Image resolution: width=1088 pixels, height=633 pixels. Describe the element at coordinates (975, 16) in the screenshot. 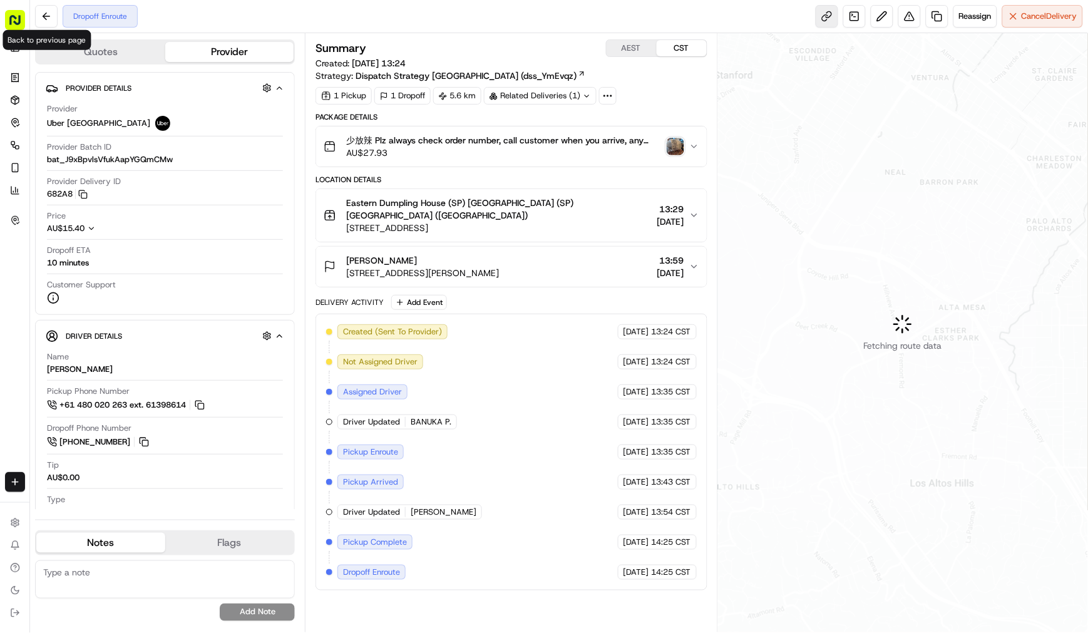

I see `span: Reassign` at that location.